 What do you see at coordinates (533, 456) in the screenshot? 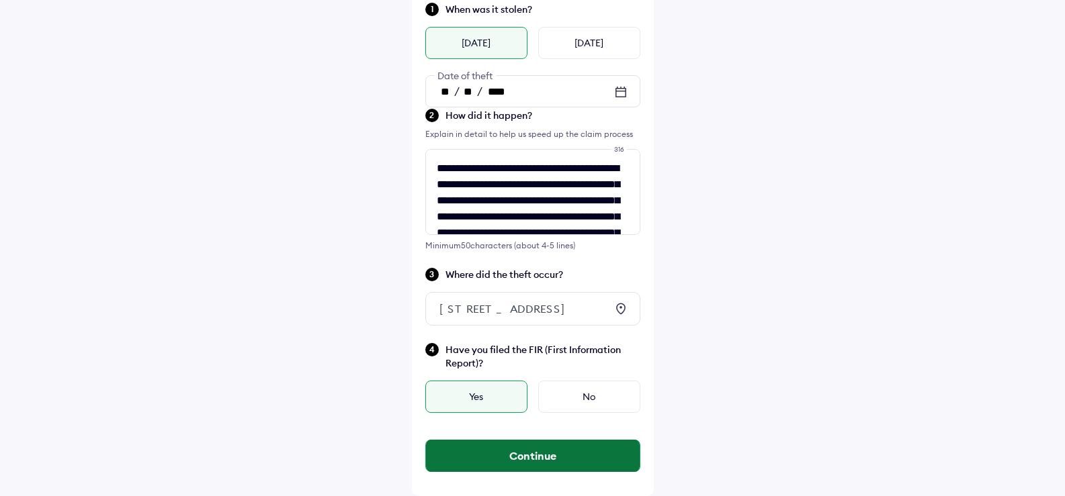
I see `button: Continue` at bounding box center [533, 456].